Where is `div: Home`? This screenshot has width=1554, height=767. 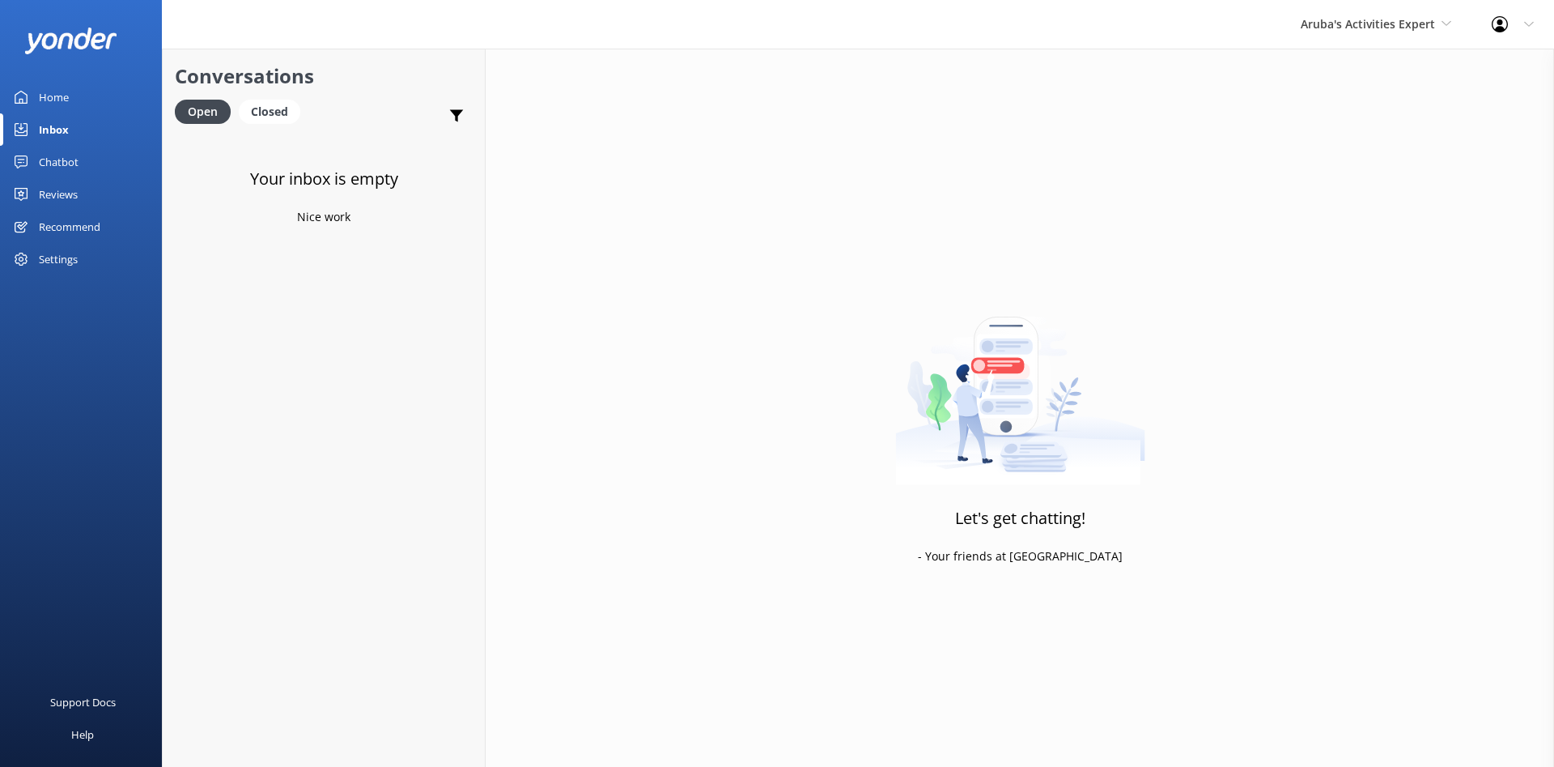 div: Home is located at coordinates (53, 97).